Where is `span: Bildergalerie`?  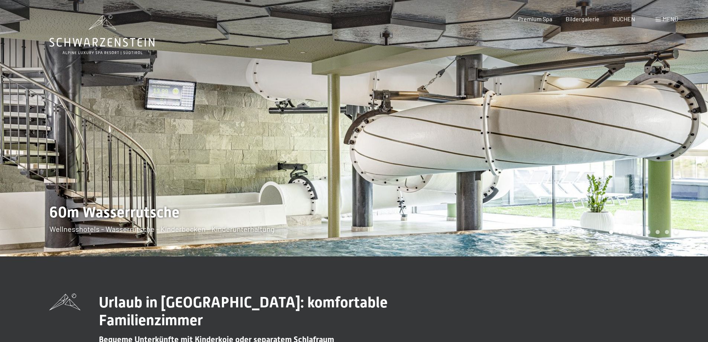
span: Bildergalerie is located at coordinates (583, 19).